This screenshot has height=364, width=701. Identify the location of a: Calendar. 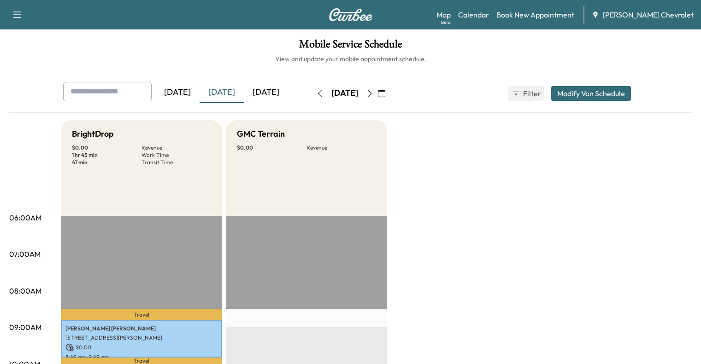
(473, 15).